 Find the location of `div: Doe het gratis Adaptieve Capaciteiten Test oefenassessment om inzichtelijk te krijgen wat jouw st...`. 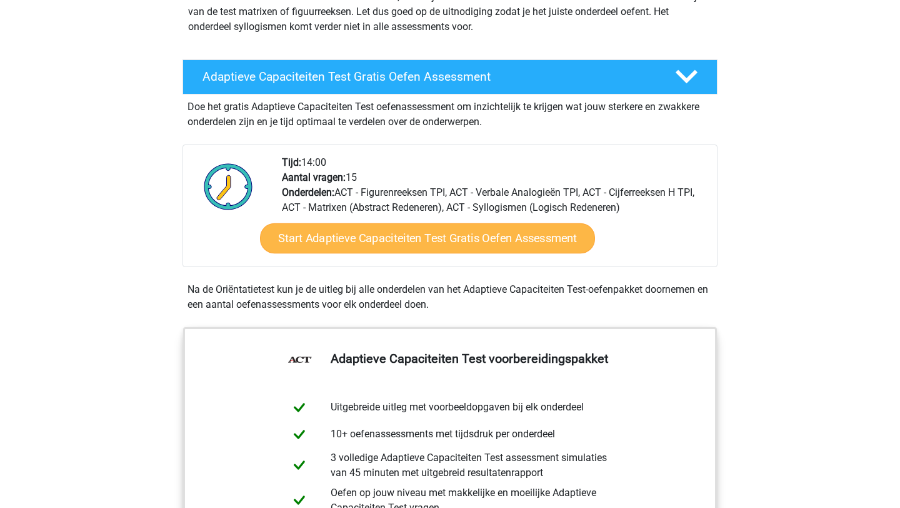

div: Doe het gratis Adaptieve Capaciteiten Test oefenassessment om inzichtelijk te krijgen wat jouw st... is located at coordinates (450, 112).